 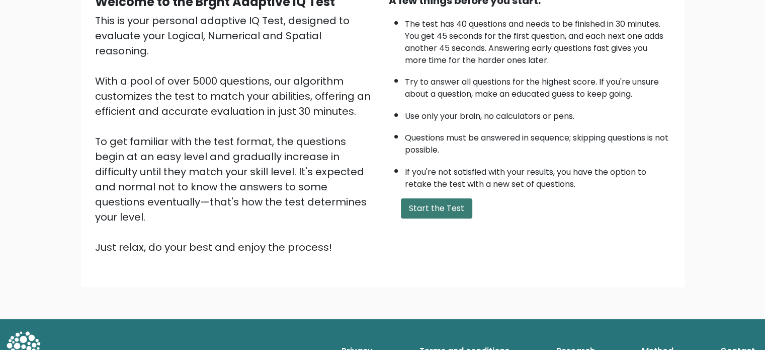 What do you see at coordinates (538, 176) in the screenshot?
I see `li: If you're not satisfied with your results, you have the option to retake the test with a new set ...` at bounding box center [538, 176].